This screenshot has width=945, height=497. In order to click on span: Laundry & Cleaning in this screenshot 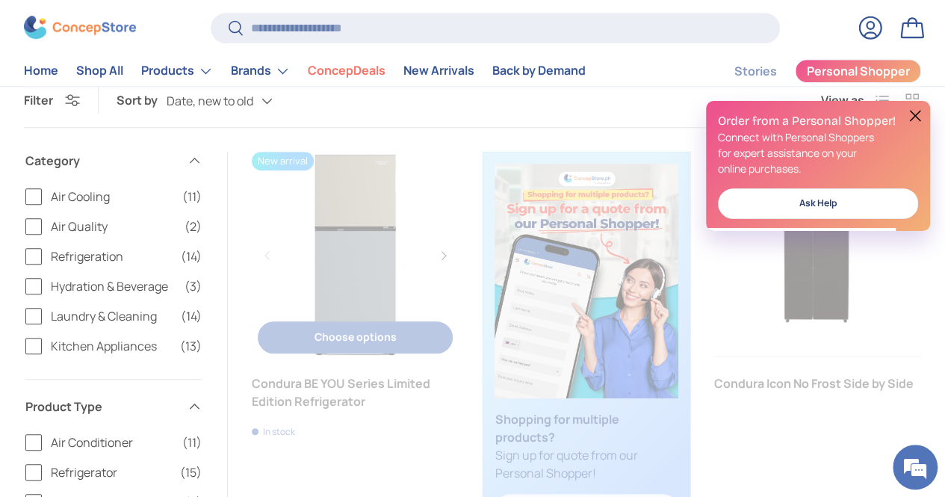, I will do `click(111, 316)`.